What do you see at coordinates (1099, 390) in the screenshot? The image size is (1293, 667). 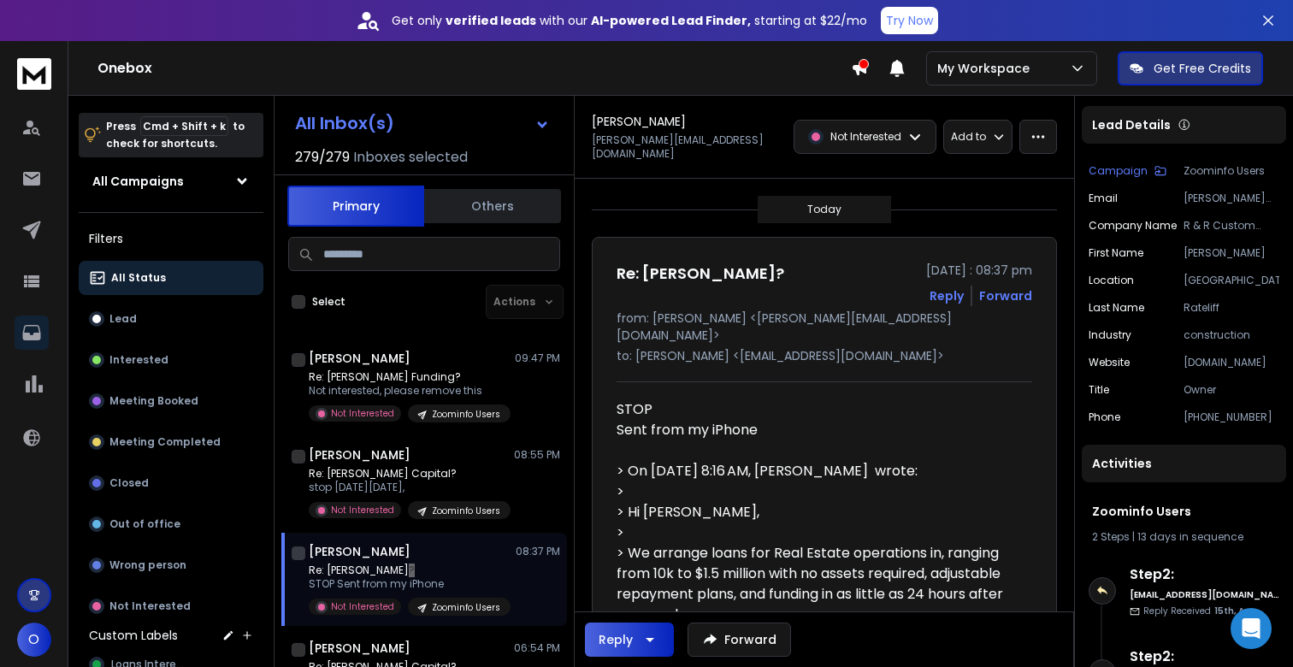 I see `p: title` at bounding box center [1099, 390].